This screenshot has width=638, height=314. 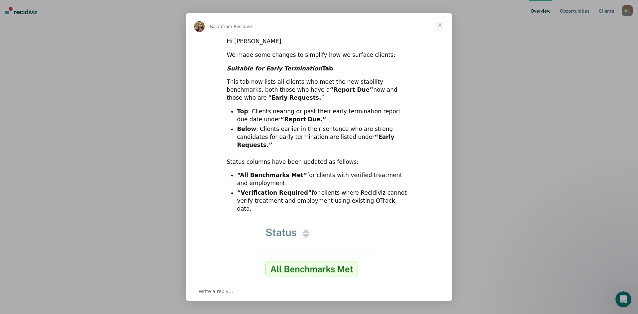 What do you see at coordinates (247, 129) in the screenshot?
I see `b: Below` at bounding box center [247, 129].